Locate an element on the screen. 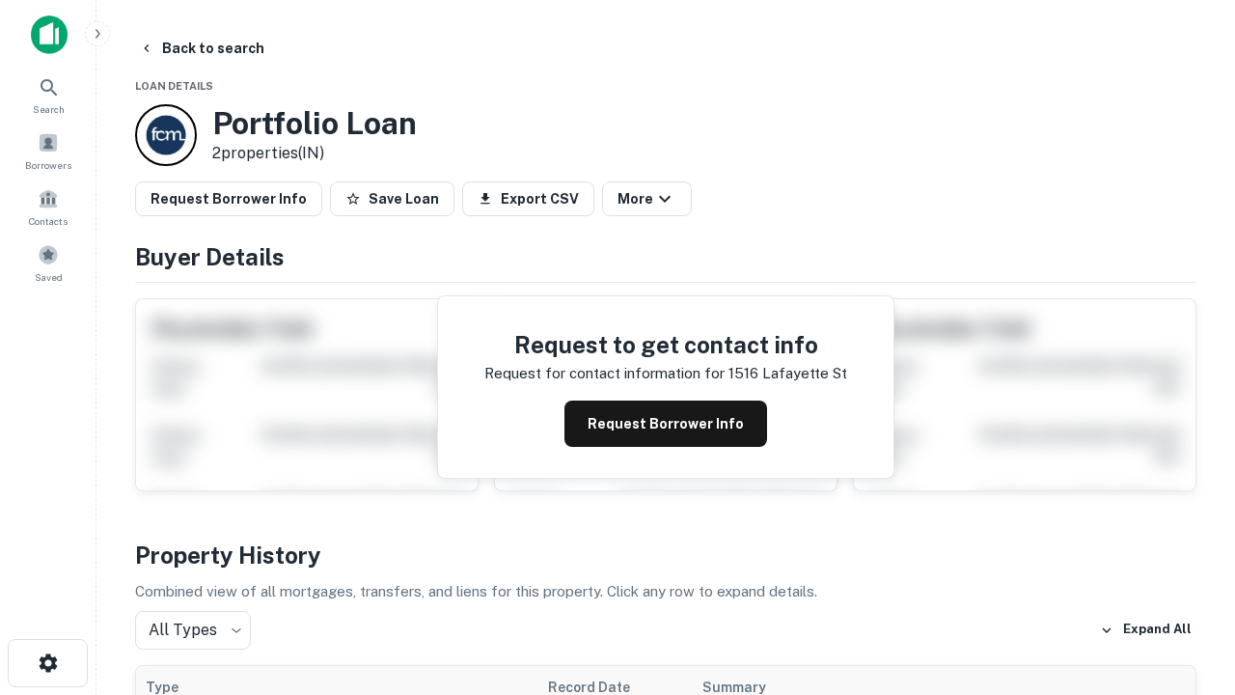  span: Borrowers is located at coordinates (48, 165).